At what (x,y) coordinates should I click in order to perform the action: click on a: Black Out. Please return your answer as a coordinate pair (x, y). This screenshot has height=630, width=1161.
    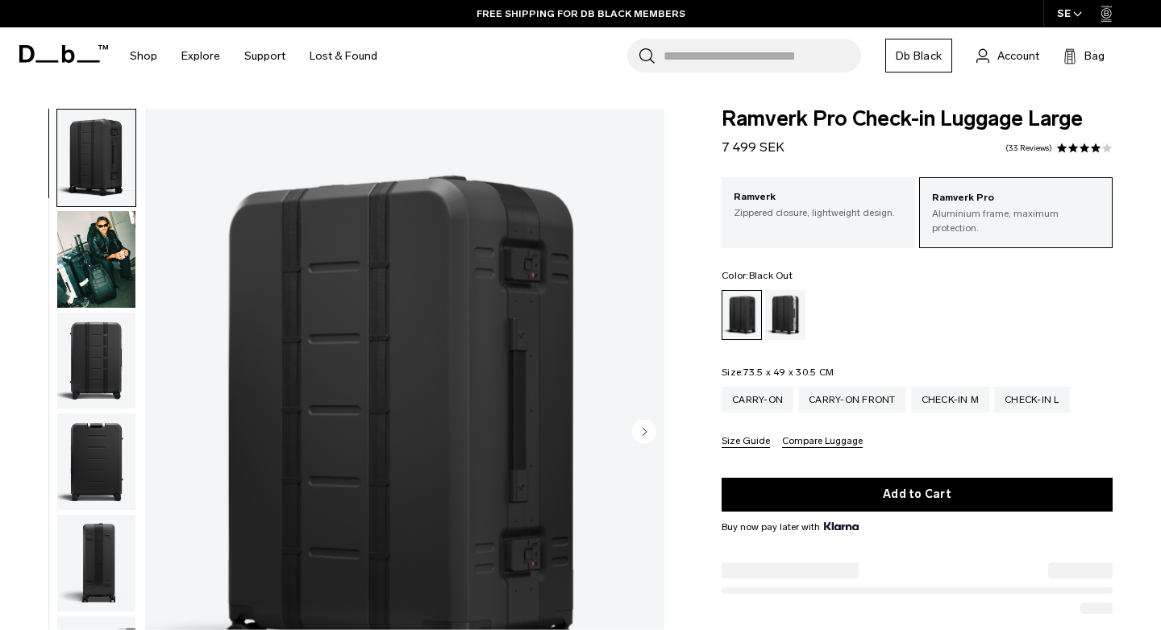
    Looking at the image, I should click on (742, 315).